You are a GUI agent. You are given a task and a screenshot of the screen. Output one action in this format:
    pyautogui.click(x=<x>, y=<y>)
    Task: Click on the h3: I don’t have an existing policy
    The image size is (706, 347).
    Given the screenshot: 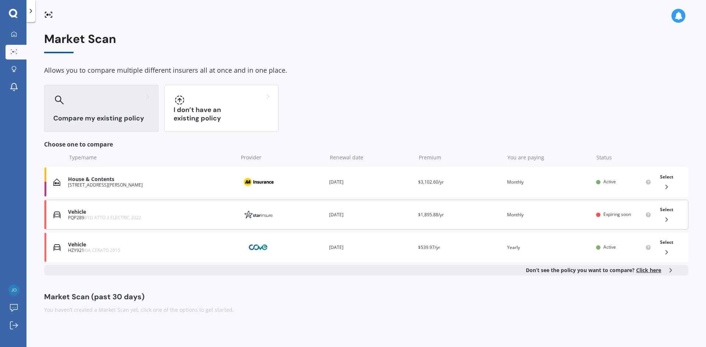 What is the action you would take?
    pyautogui.click(x=221, y=114)
    